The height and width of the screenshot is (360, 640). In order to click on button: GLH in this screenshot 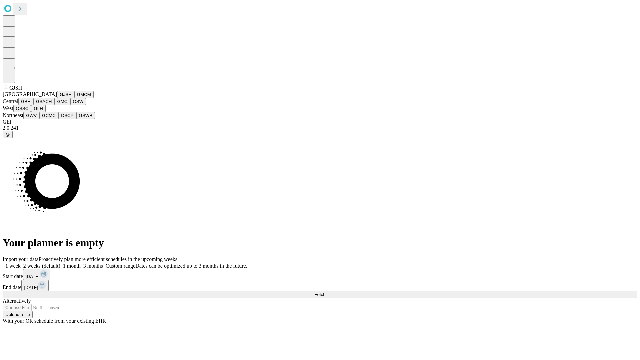, I will do `click(38, 108)`.